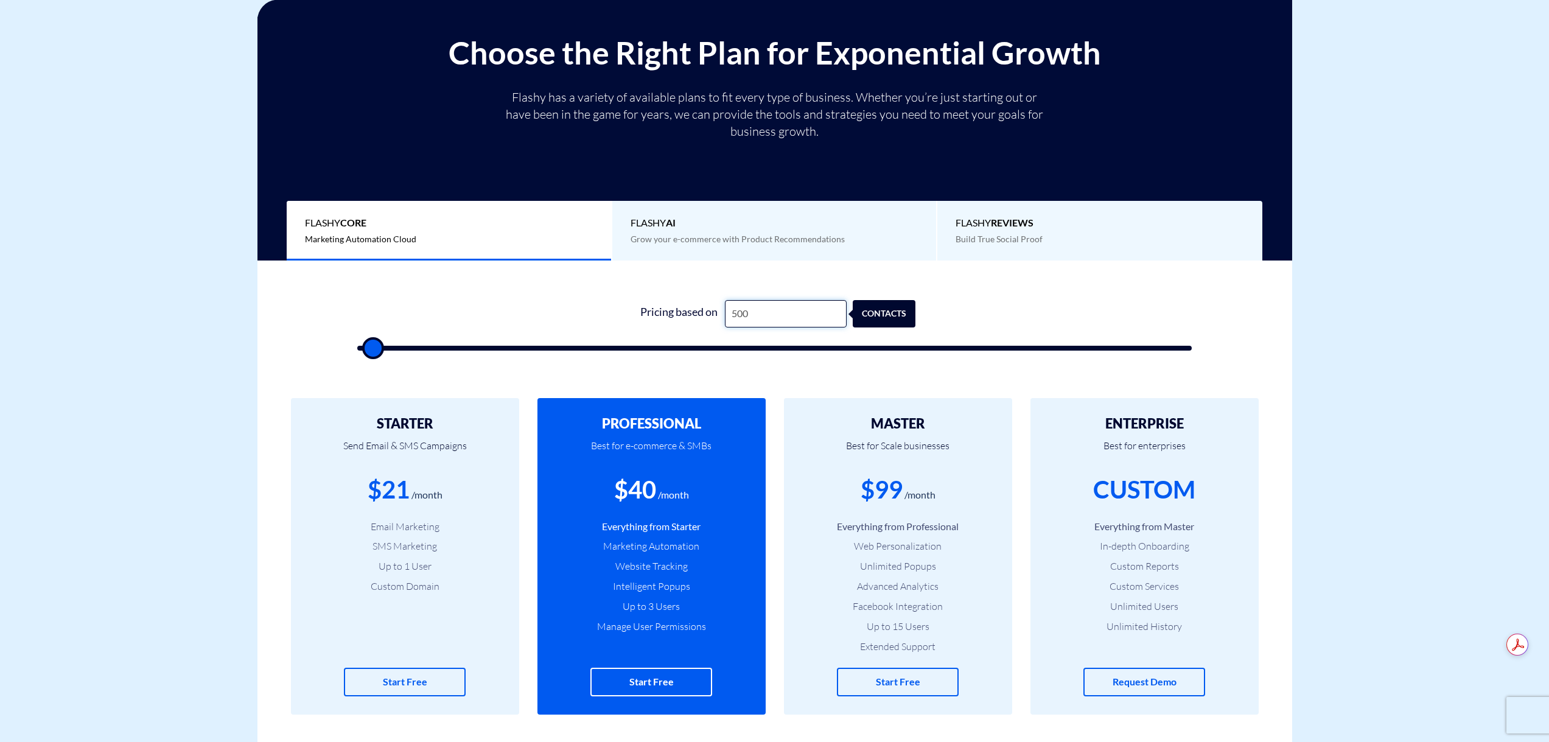 The image size is (1549, 742). Describe the element at coordinates (898, 452) in the screenshot. I see `p: Best for Scale businesses` at that location.